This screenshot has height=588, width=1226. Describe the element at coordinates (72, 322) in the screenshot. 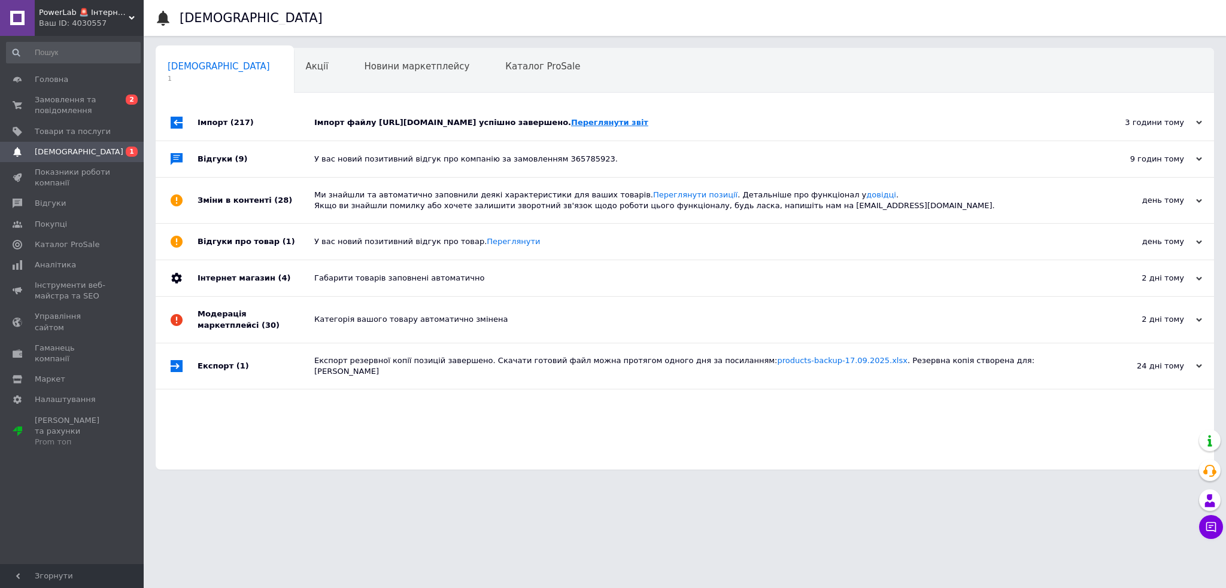

I see `span: Управління сайтом` at that location.